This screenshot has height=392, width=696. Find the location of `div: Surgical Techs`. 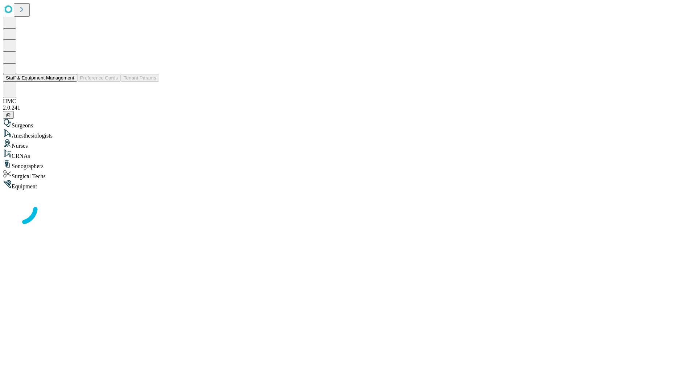

div: Surgical Techs is located at coordinates (348, 174).